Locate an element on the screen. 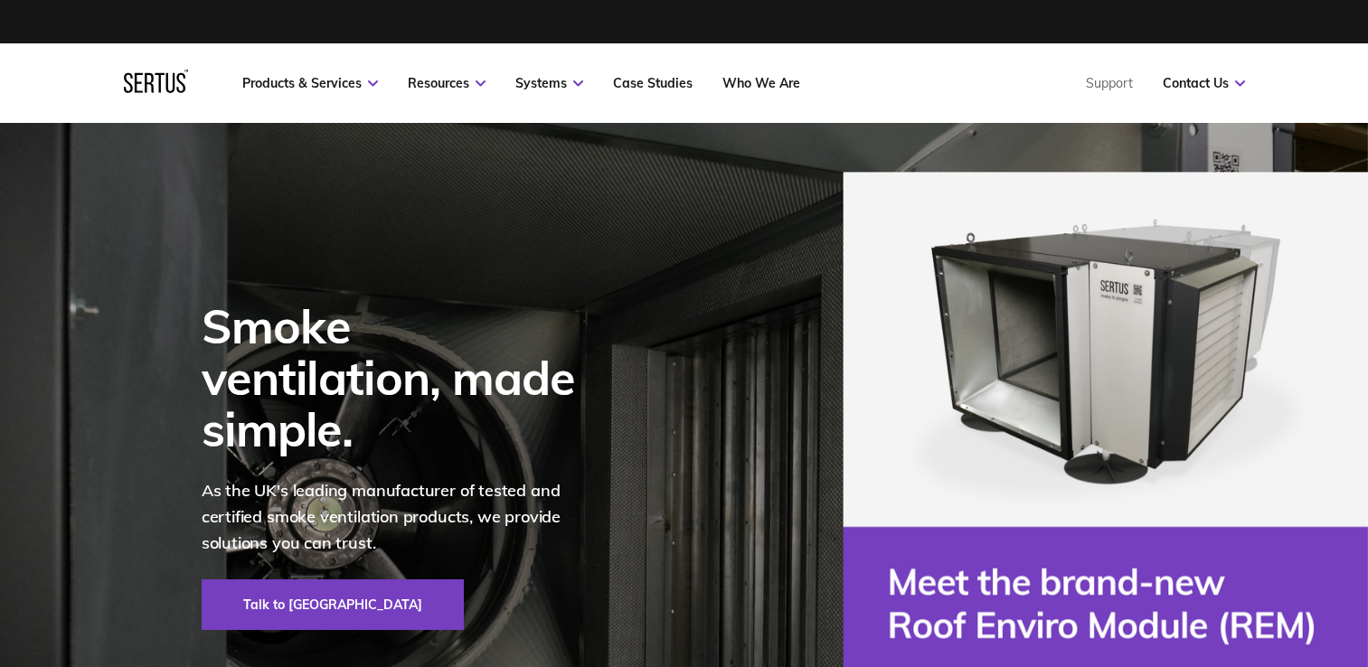  a: Case Studies is located at coordinates (653, 83).